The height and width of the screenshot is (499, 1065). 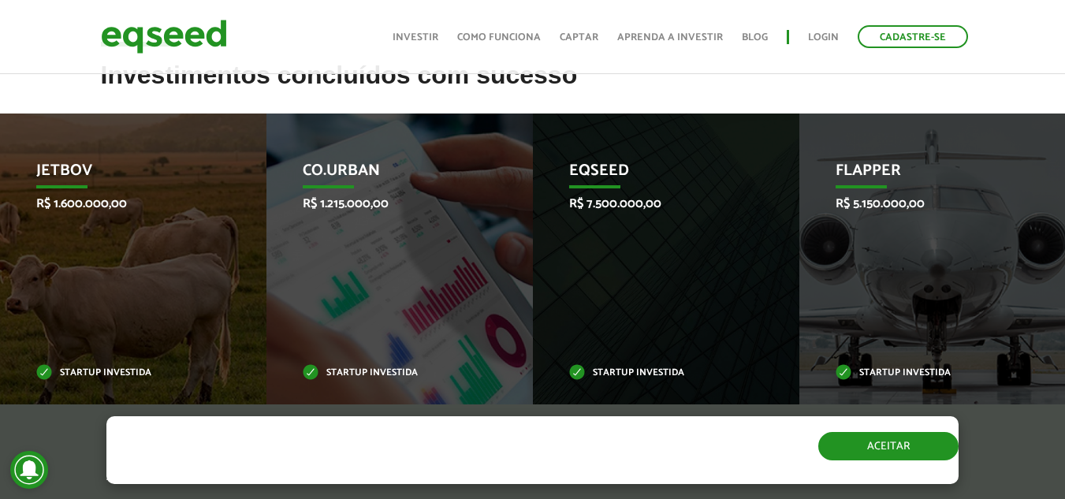 What do you see at coordinates (579, 37) in the screenshot?
I see `a: Captar` at bounding box center [579, 37].